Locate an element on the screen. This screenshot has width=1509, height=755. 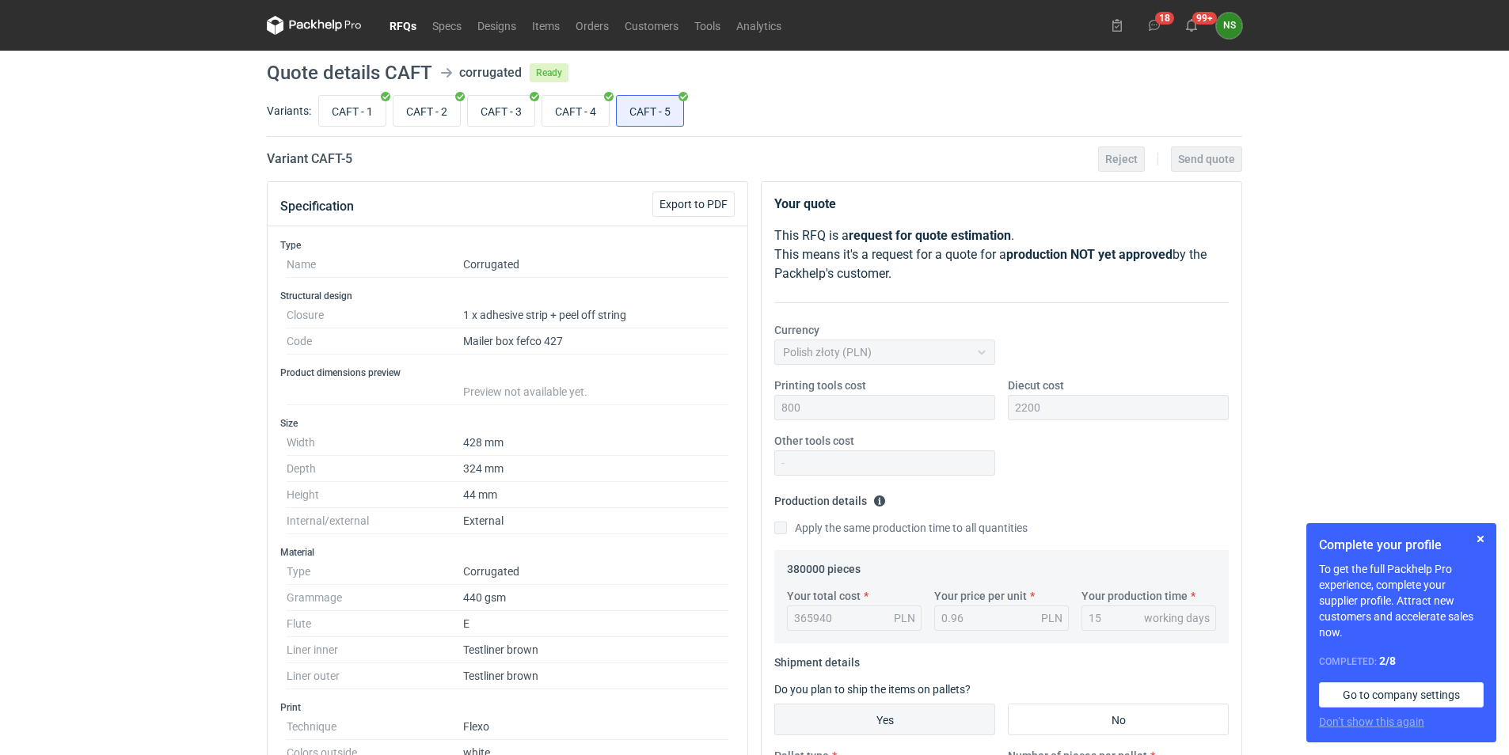
a: Designs is located at coordinates (496, 25).